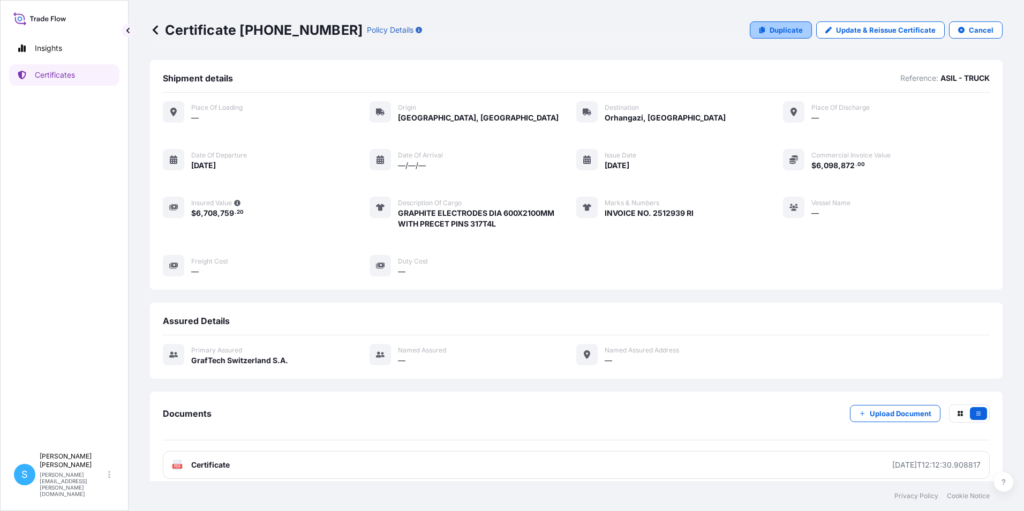  What do you see at coordinates (917, 496) in the screenshot?
I see `a: Privacy Policy` at bounding box center [917, 496].